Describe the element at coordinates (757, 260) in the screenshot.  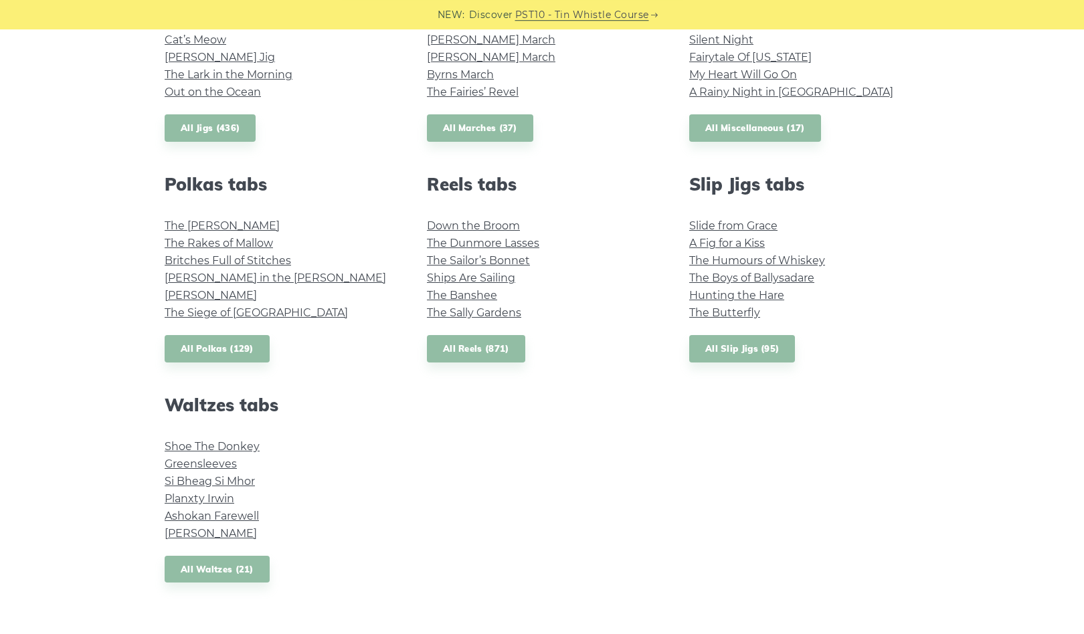
I see `a: The Humours of Whiskey` at that location.